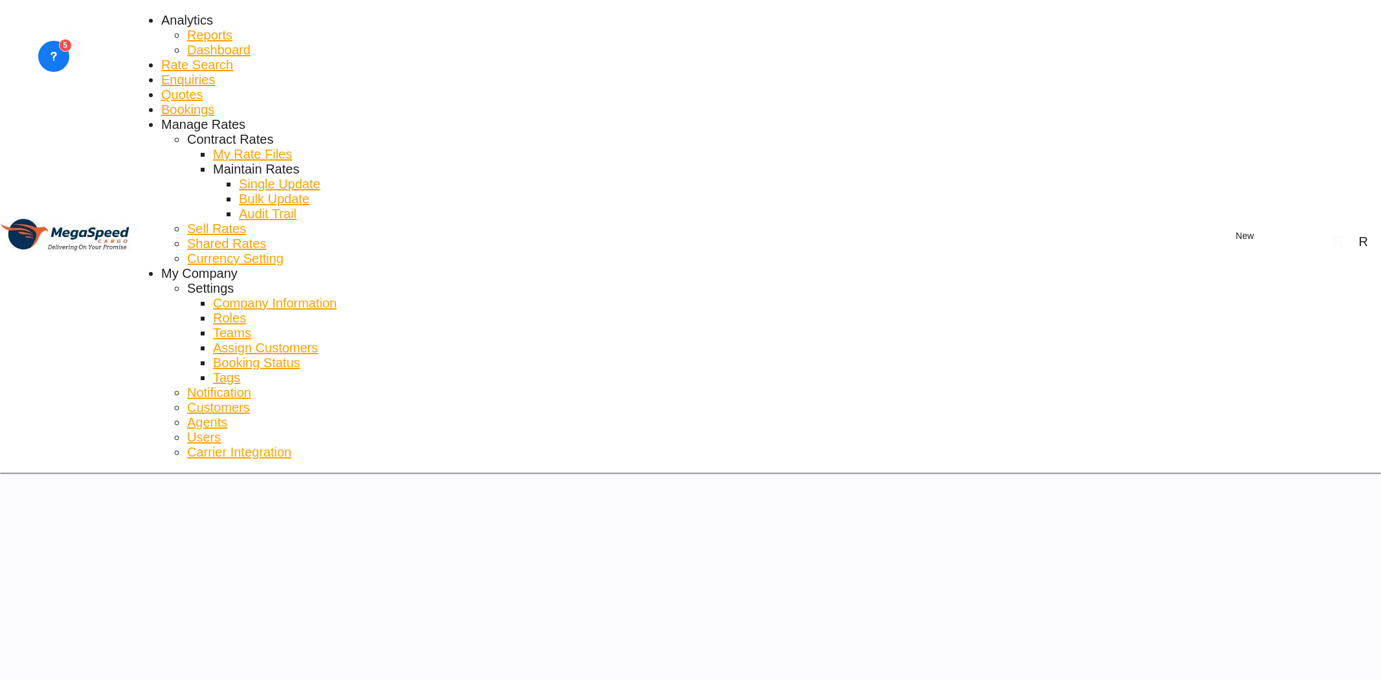  Describe the element at coordinates (1245, 236) in the screenshot. I see `span: New` at that location.